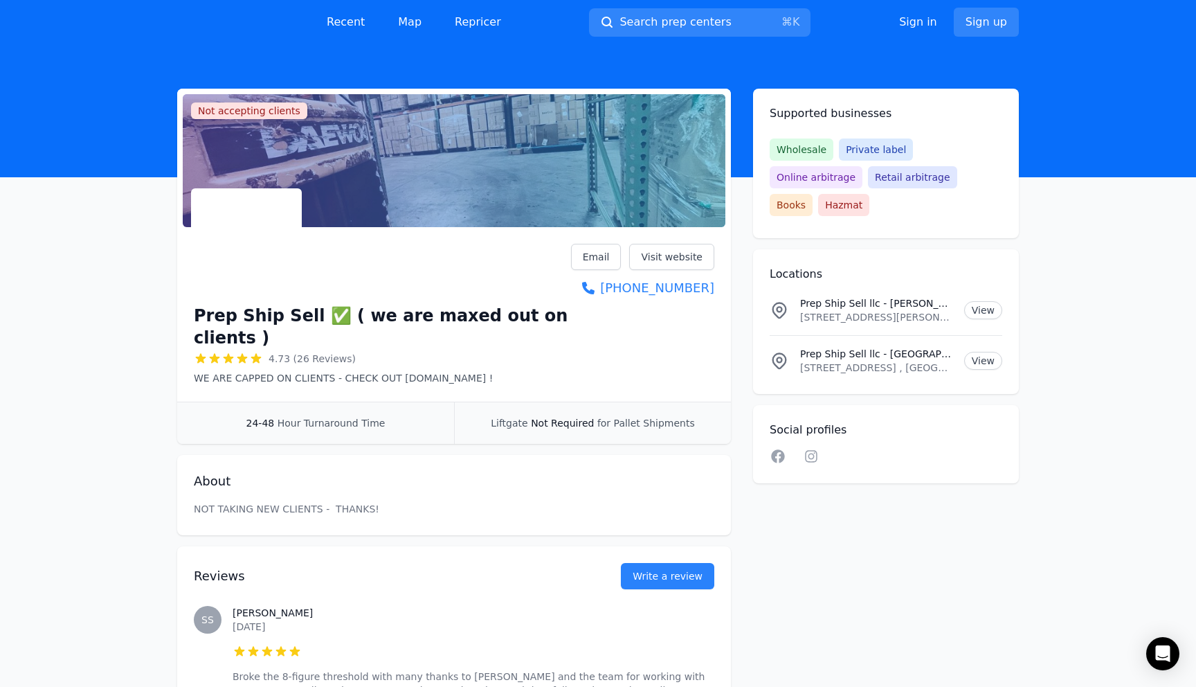 The width and height of the screenshot is (1196, 687). Describe the element at coordinates (886, 274) in the screenshot. I see `h2: Locations` at that location.